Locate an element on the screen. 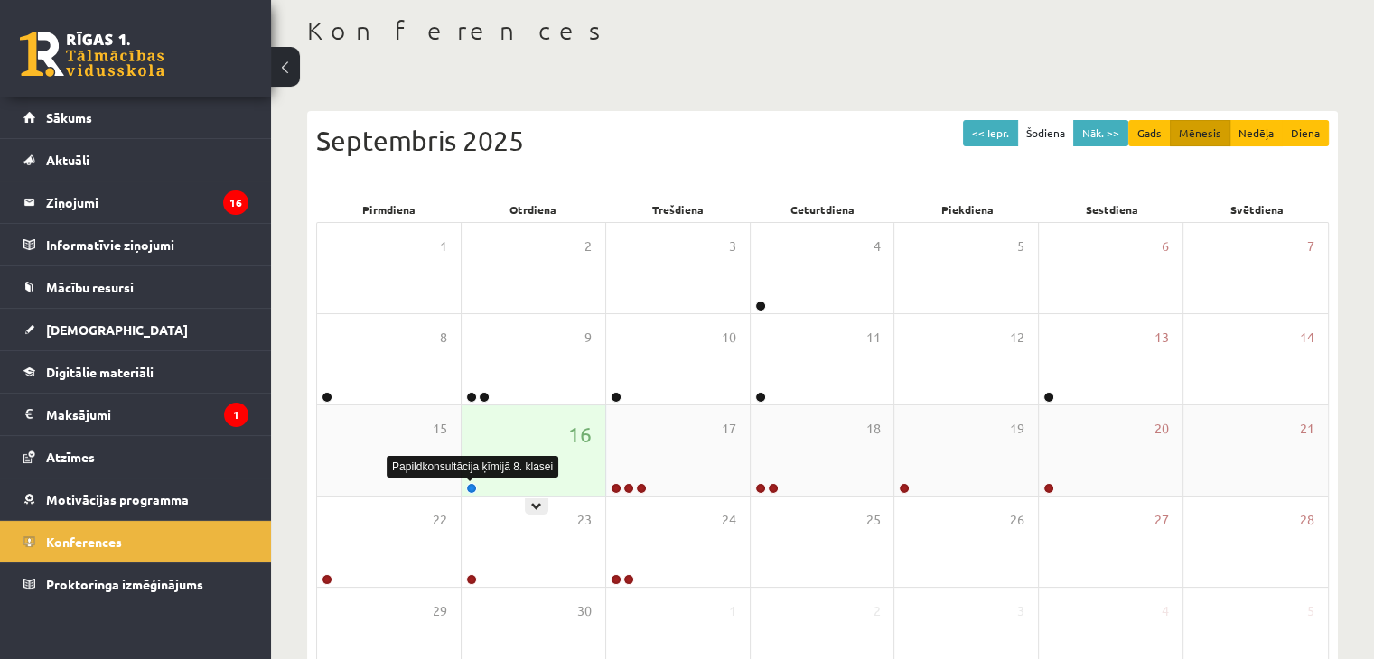 The image size is (1374, 659). a: Maksājumi1 is located at coordinates (135, 415).